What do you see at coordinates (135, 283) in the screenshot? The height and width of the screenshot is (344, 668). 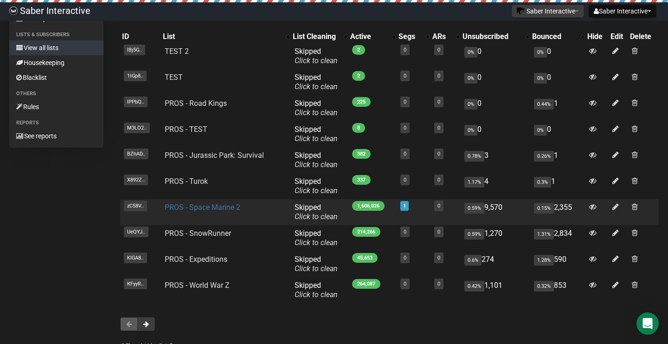 I see `span: KFyyR..` at bounding box center [135, 283].